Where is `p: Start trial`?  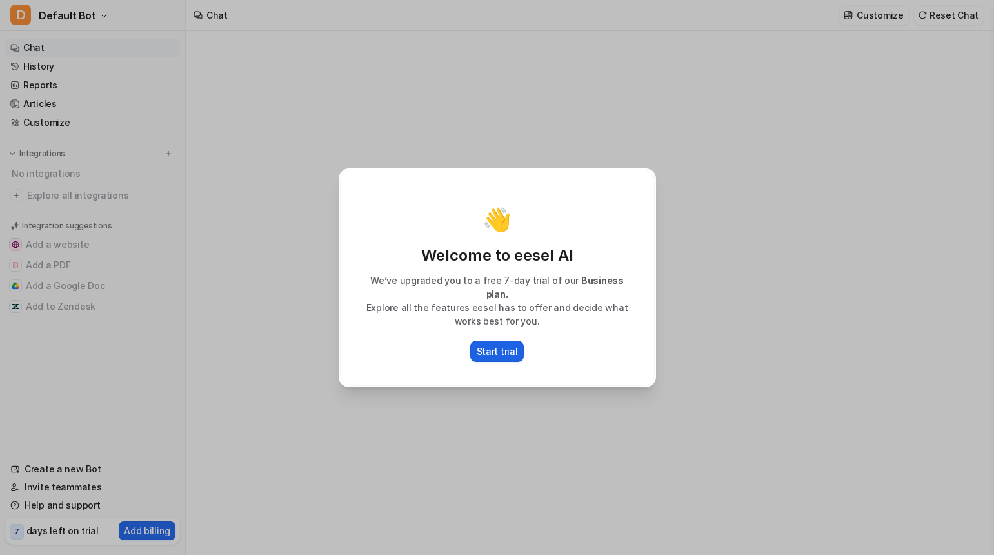 p: Start trial is located at coordinates (497, 351).